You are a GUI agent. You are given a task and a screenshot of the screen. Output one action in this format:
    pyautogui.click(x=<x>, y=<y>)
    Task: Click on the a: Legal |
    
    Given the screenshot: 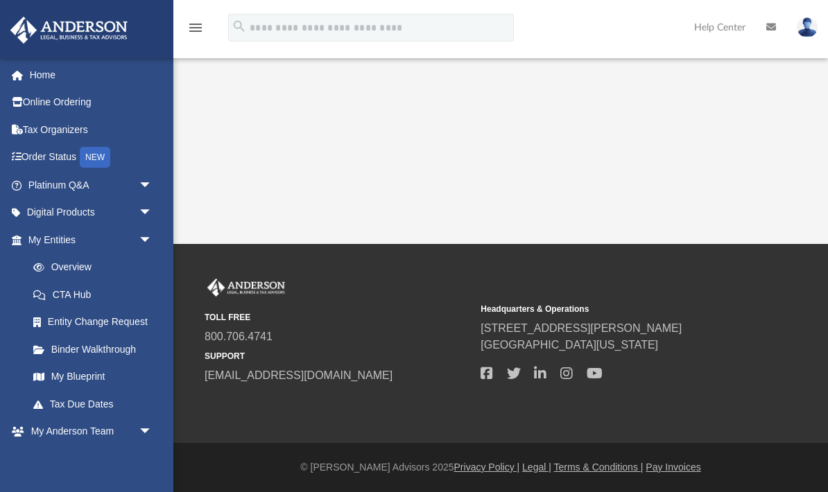 What is the action you would take?
    pyautogui.click(x=537, y=467)
    